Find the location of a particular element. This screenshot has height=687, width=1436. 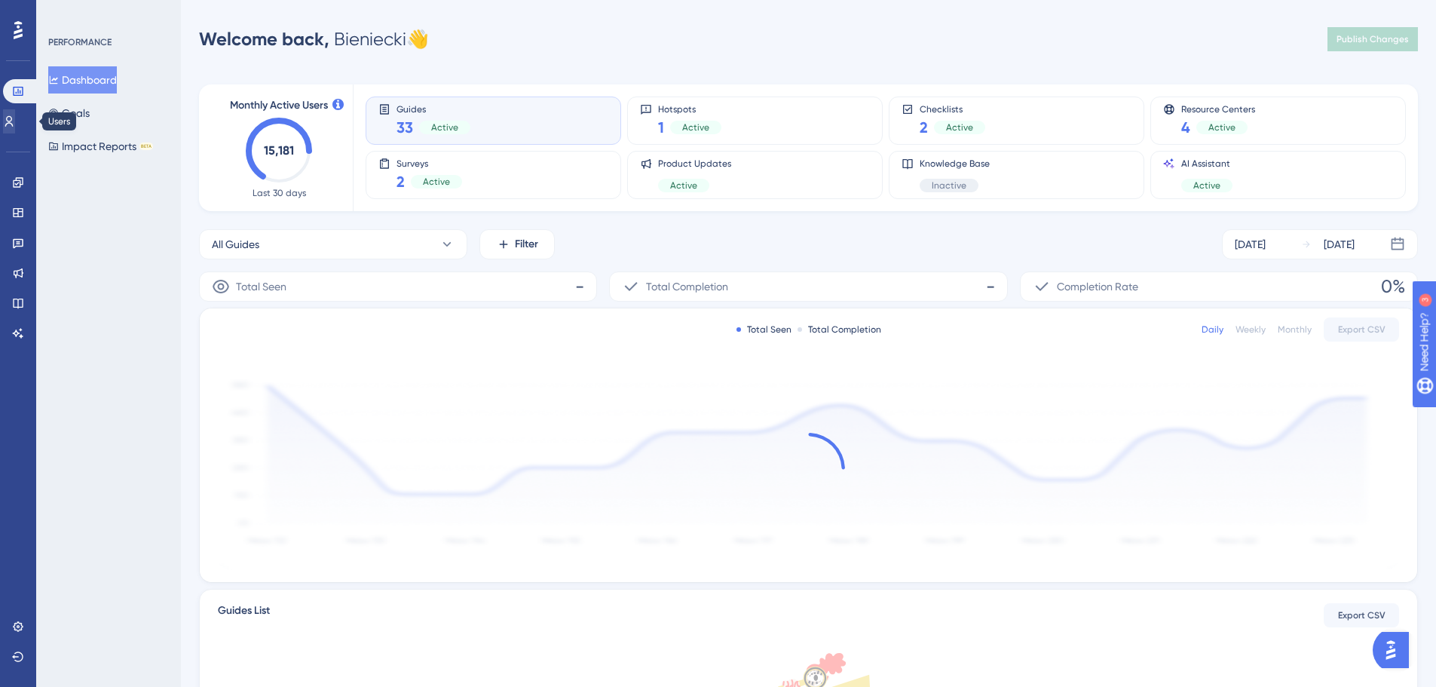

span: Checklists is located at coordinates (952, 109).